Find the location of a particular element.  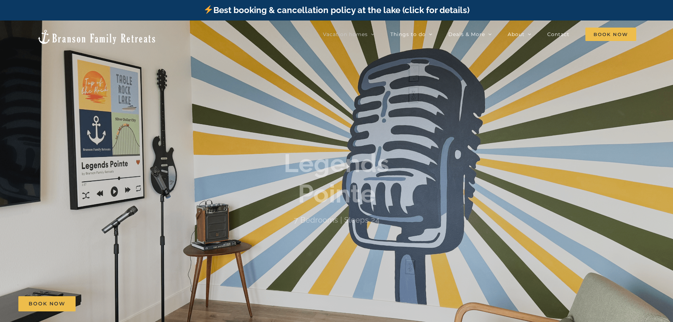

span: Deals & More is located at coordinates (466, 34).